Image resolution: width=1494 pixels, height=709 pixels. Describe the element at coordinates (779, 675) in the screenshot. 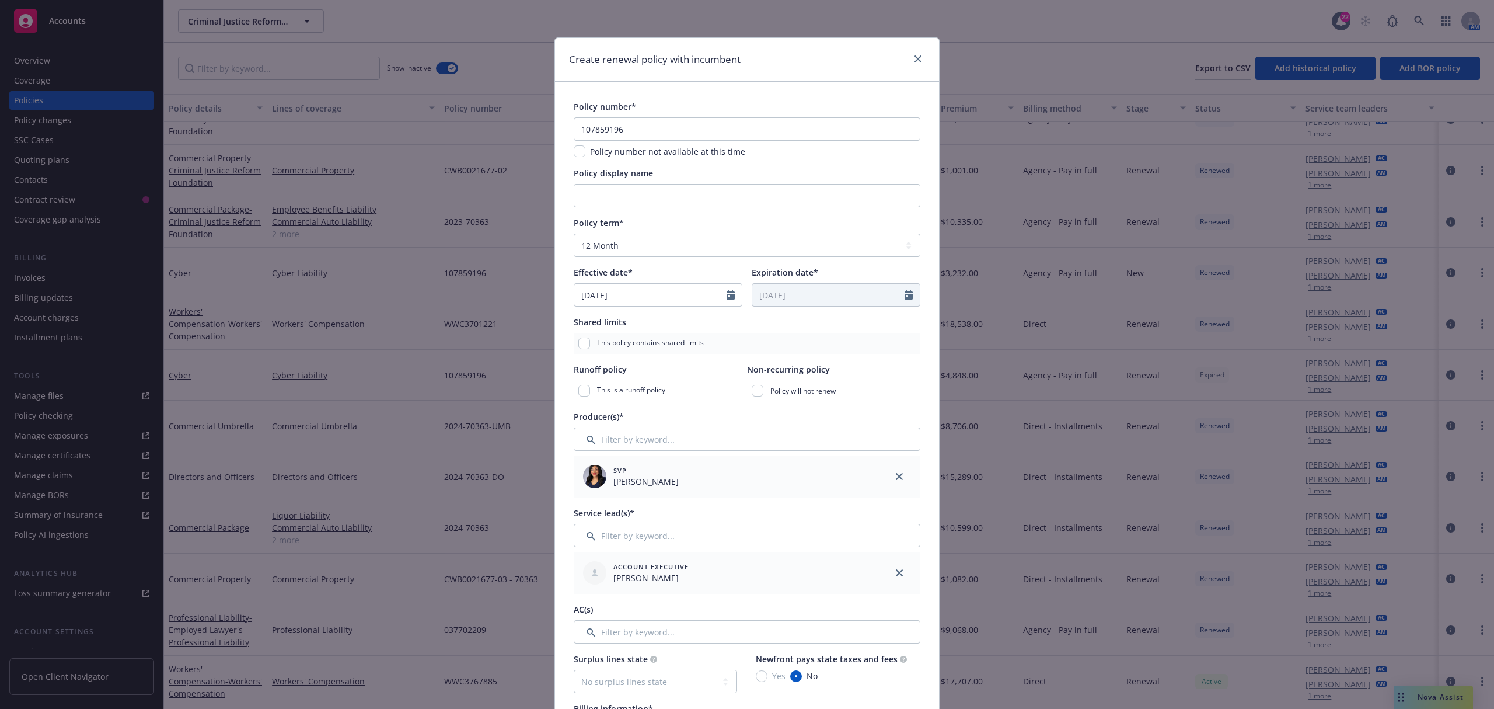

I see `span: Yes` at that location.